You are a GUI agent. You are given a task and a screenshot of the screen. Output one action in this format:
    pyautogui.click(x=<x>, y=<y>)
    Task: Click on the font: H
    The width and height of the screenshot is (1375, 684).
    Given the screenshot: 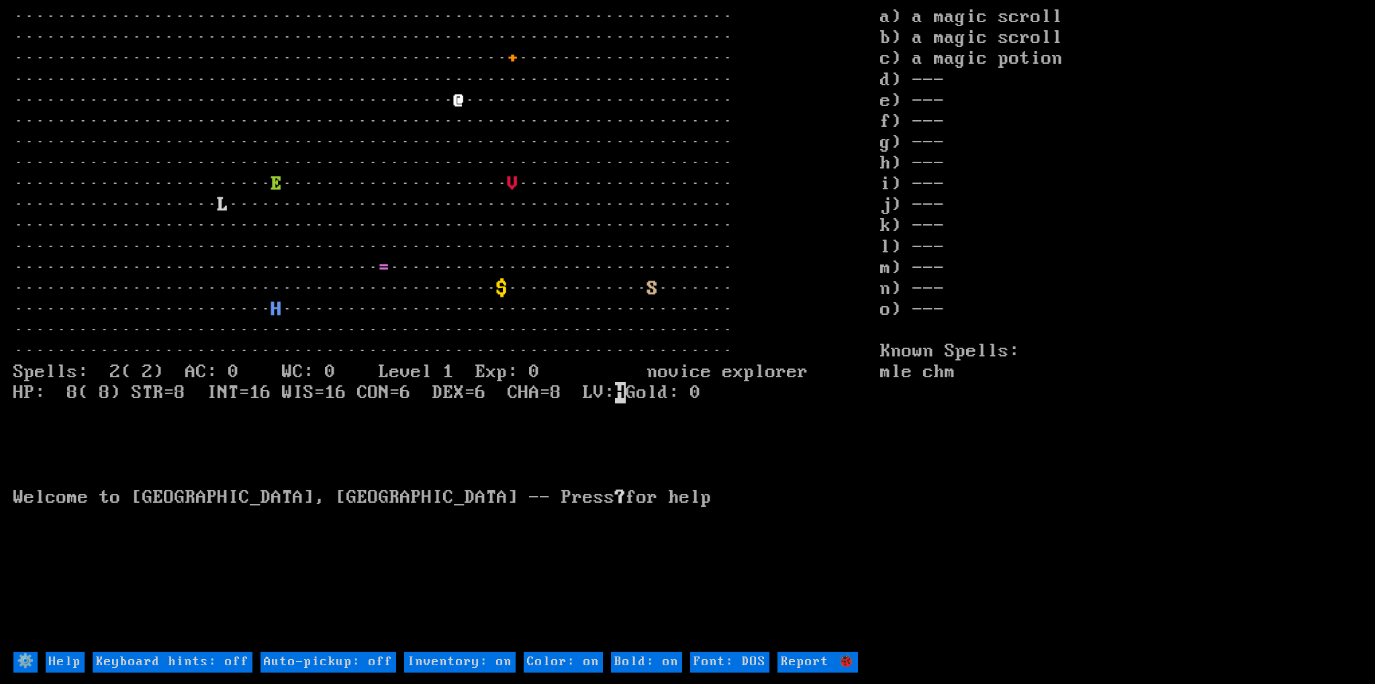 What is the action you would take?
    pyautogui.click(x=277, y=310)
    